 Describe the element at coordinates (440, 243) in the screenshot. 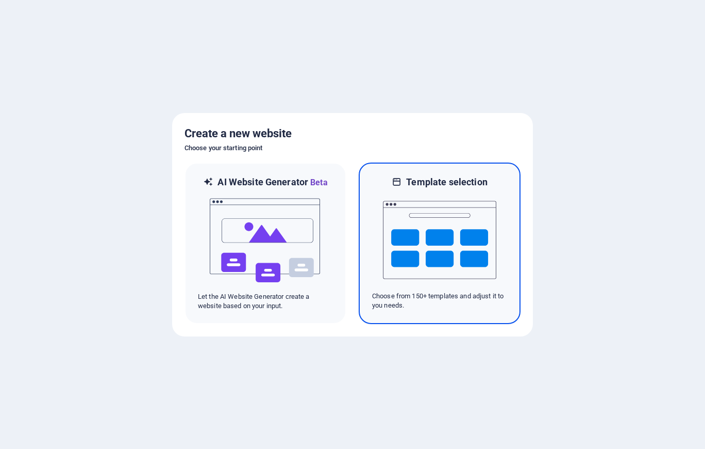

I see `div: Template selectionChoose from 150+ templates and adjust it to you needs.` at that location.